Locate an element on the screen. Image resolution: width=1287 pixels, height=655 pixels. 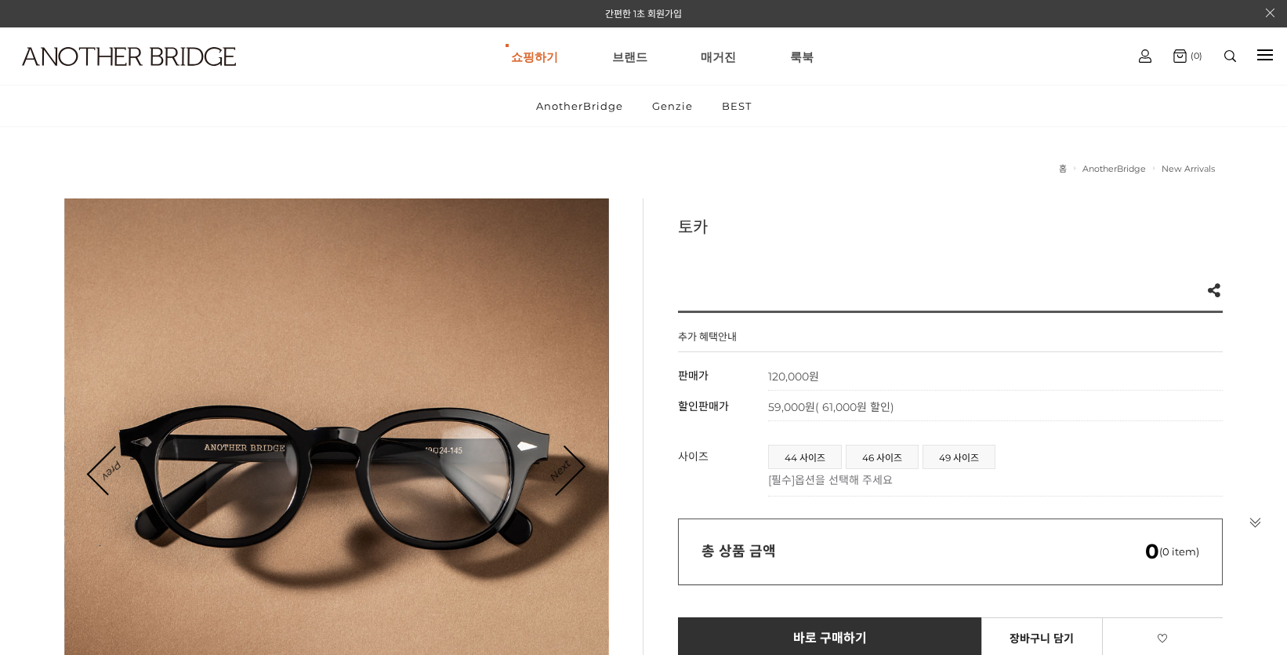
a: 46 사이즈 is located at coordinates (882, 456).